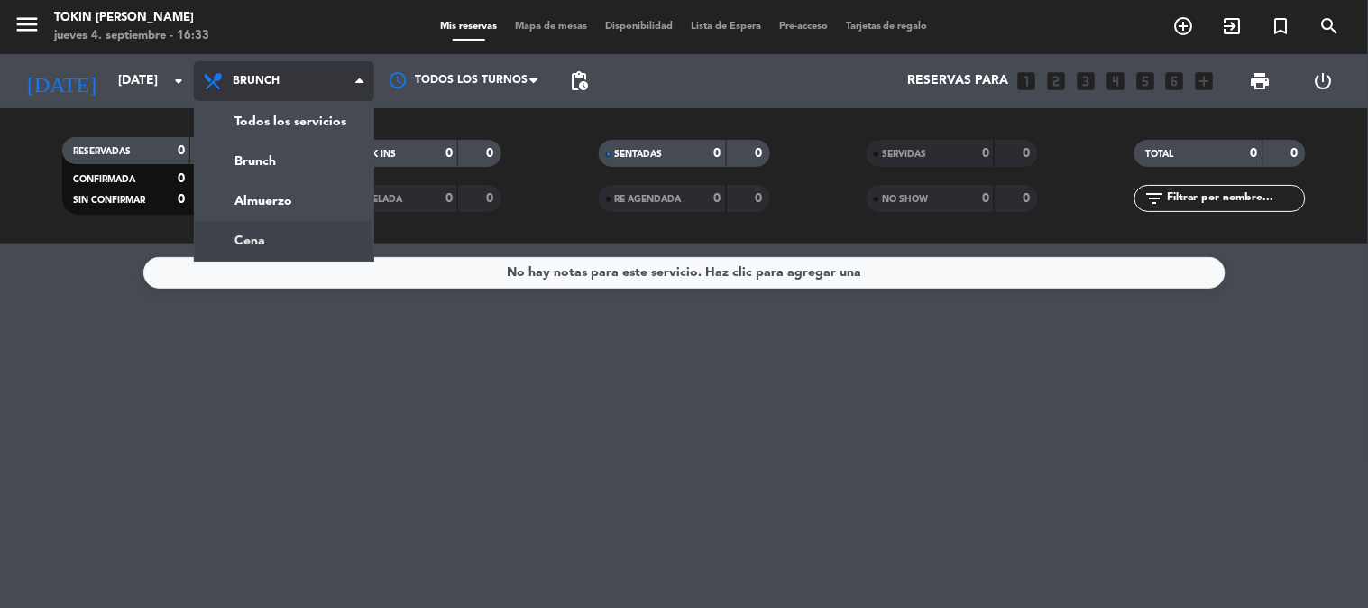 This screenshot has height=608, width=1368. Describe the element at coordinates (109, 200) in the screenshot. I see `span: SIN CONFIRMAR` at that location.